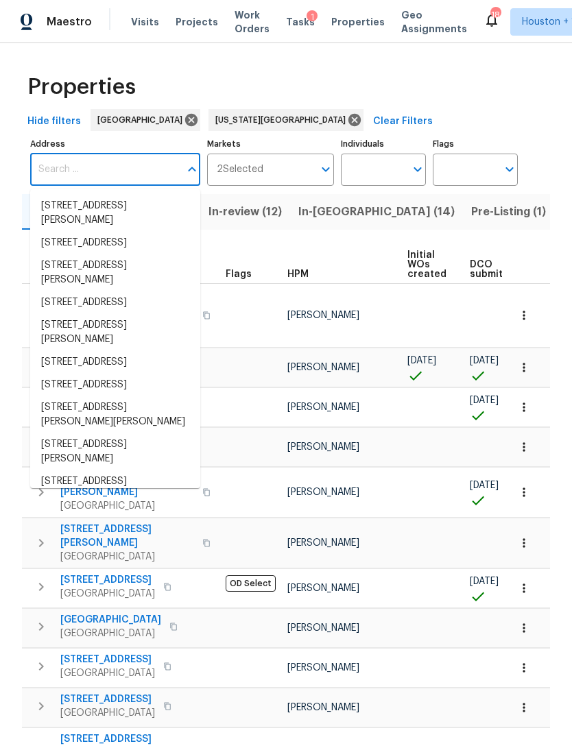 This screenshot has width=572, height=748. Describe the element at coordinates (494, 269) in the screenshot. I see `span: DCO submitted` at that location.